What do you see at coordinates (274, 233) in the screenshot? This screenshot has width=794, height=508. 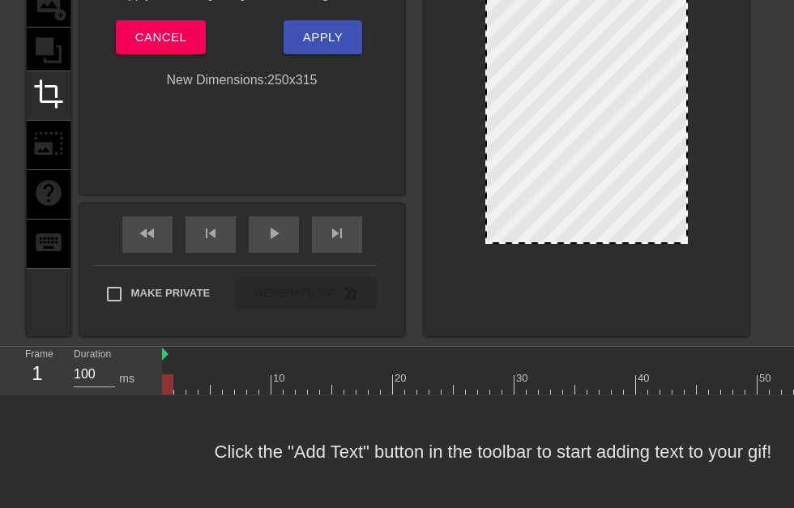 I see `span: play_arrow` at bounding box center [274, 233].